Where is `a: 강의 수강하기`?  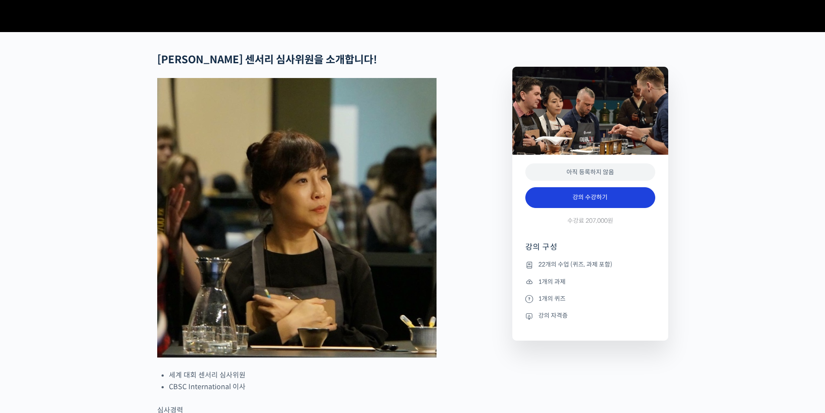 a: 강의 수강하기 is located at coordinates (591, 198).